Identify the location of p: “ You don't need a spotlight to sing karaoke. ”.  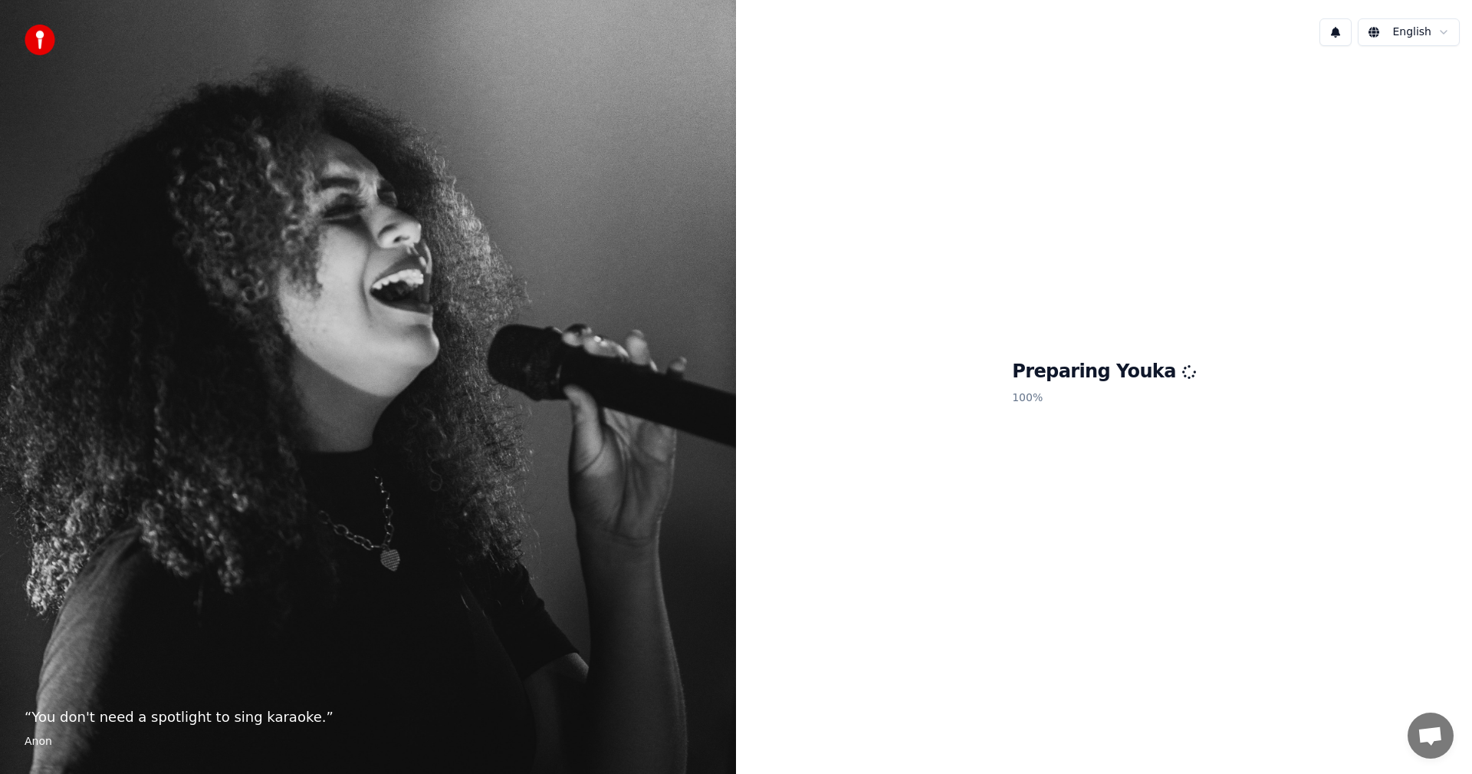
(368, 717).